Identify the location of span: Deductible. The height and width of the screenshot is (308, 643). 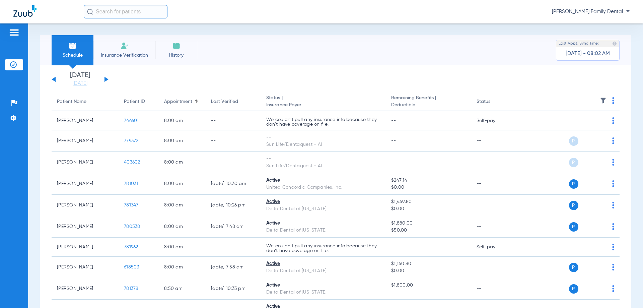
(428, 105).